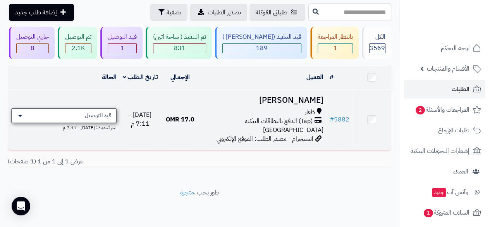  I want to click on span: 189, so click(262, 48).